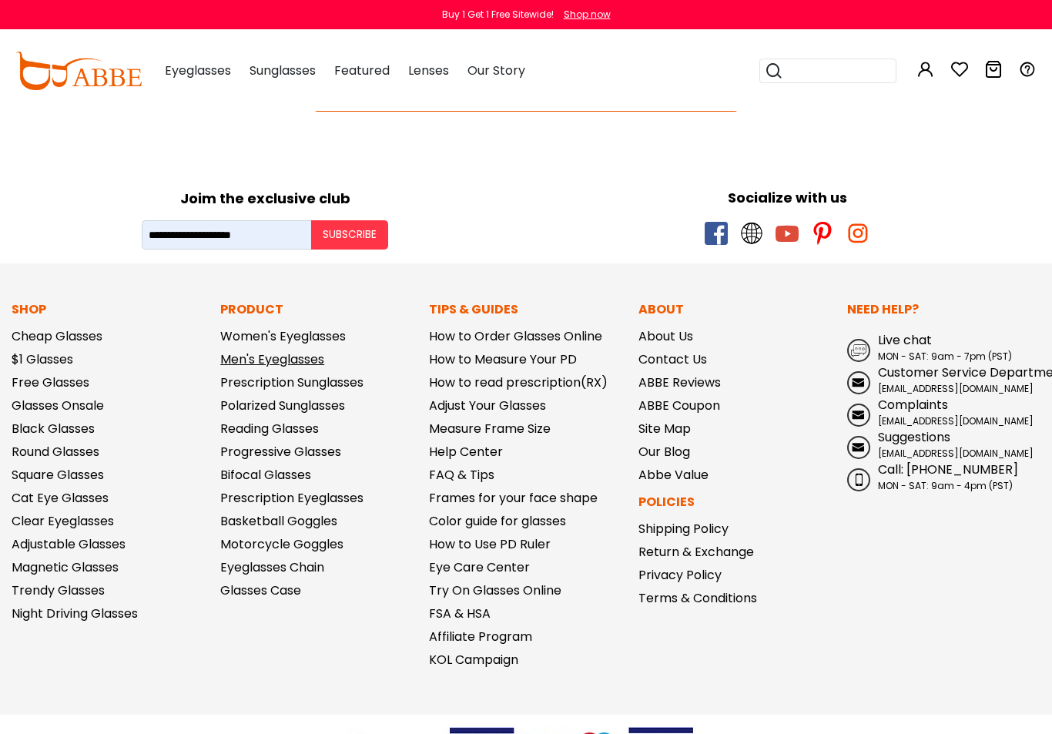  What do you see at coordinates (362, 70) in the screenshot?
I see `span: Featured` at bounding box center [362, 70].